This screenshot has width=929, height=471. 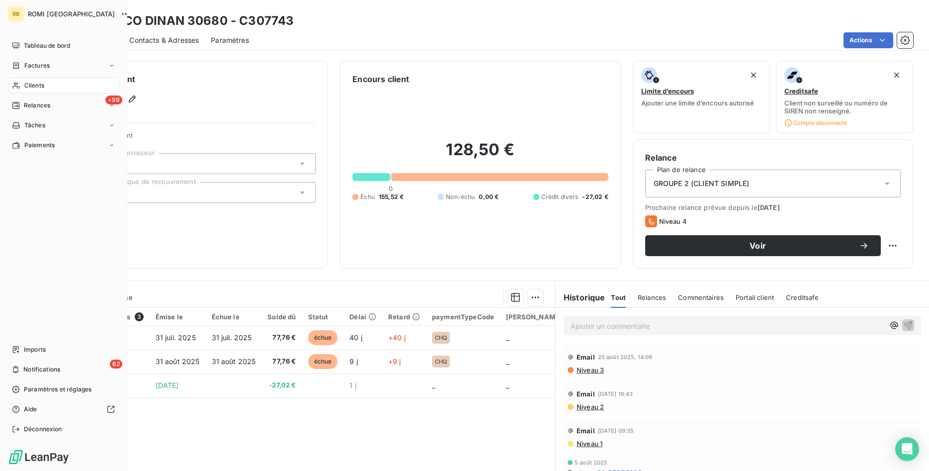 I want to click on span: Paramètres, so click(x=230, y=40).